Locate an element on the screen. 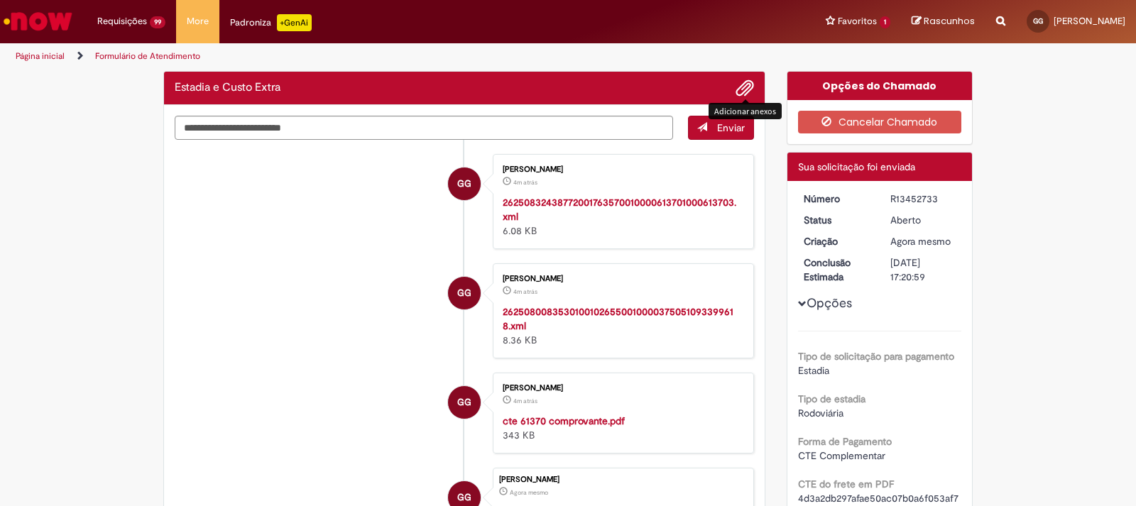 The image size is (1136, 506). button: Cancelar Chamado is located at coordinates (880, 122).